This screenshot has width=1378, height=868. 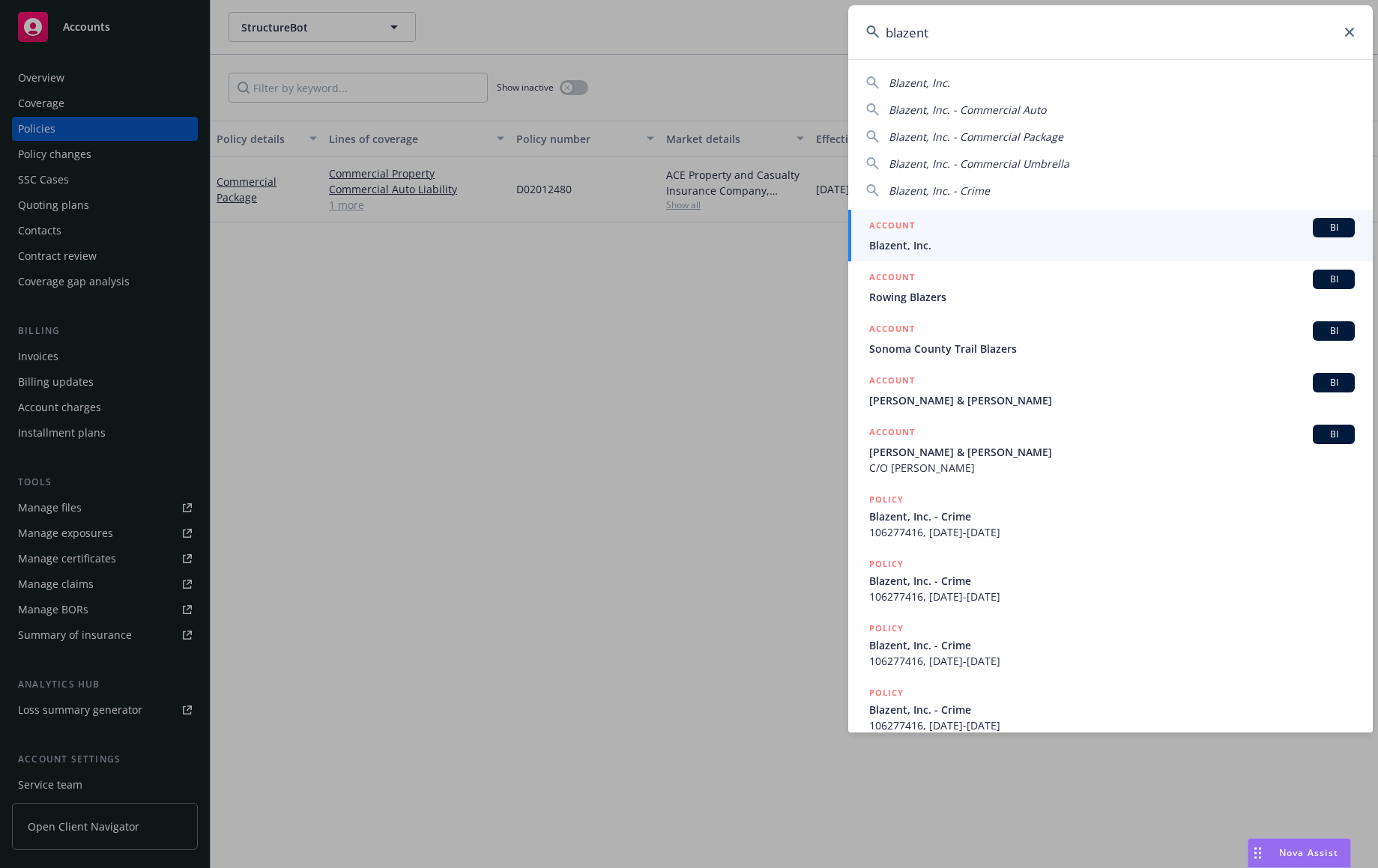 What do you see at coordinates (979, 163) in the screenshot?
I see `span: Blazent, Inc. - Commercial Umbrella` at bounding box center [979, 163].